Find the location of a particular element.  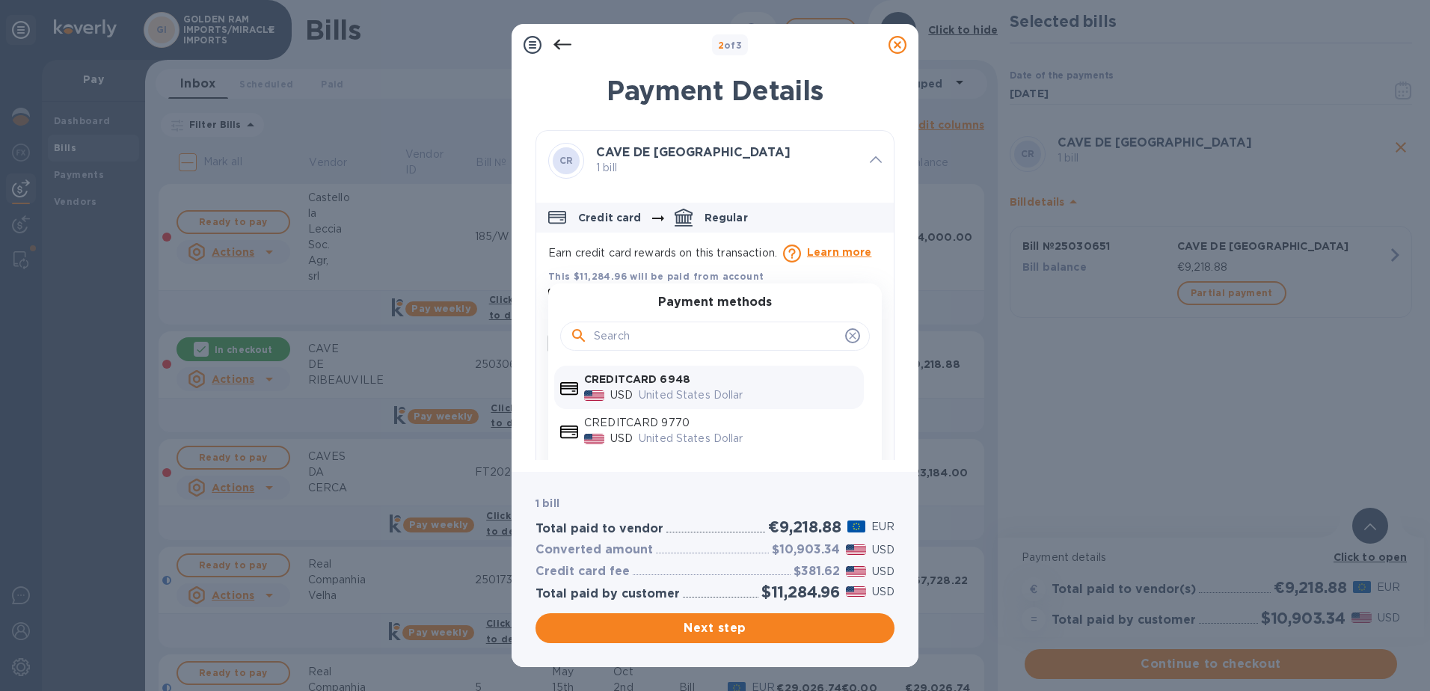

h3: Credit card fee is located at coordinates (583, 571).